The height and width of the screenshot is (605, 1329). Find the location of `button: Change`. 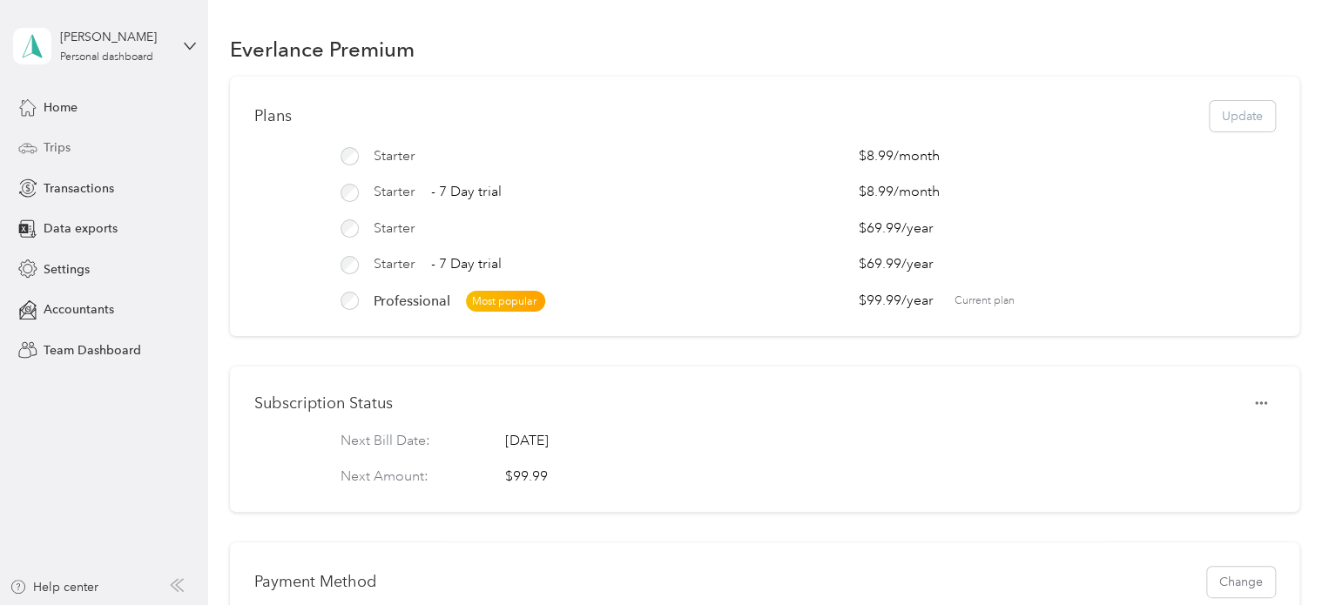

button: Change is located at coordinates (1241, 582).